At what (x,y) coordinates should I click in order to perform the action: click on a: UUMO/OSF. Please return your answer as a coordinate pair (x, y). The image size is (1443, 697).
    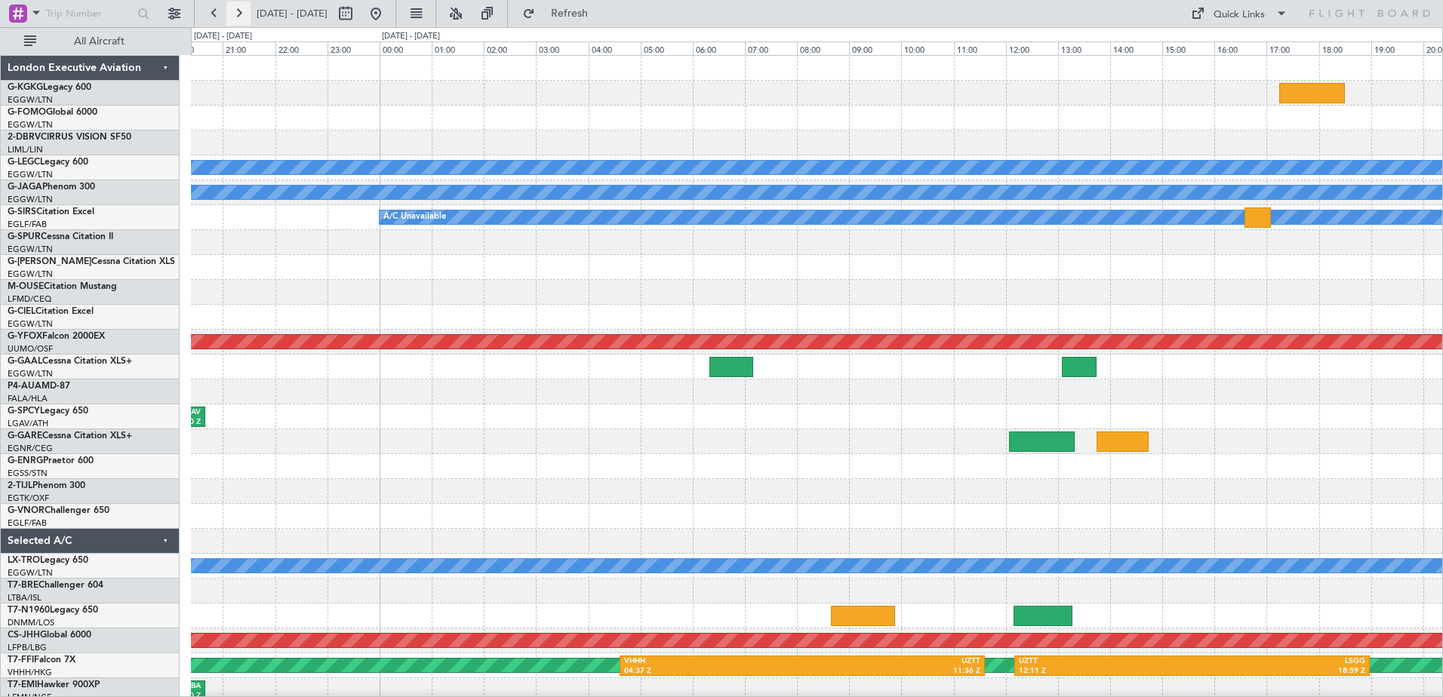
    Looking at the image, I should click on (30, 349).